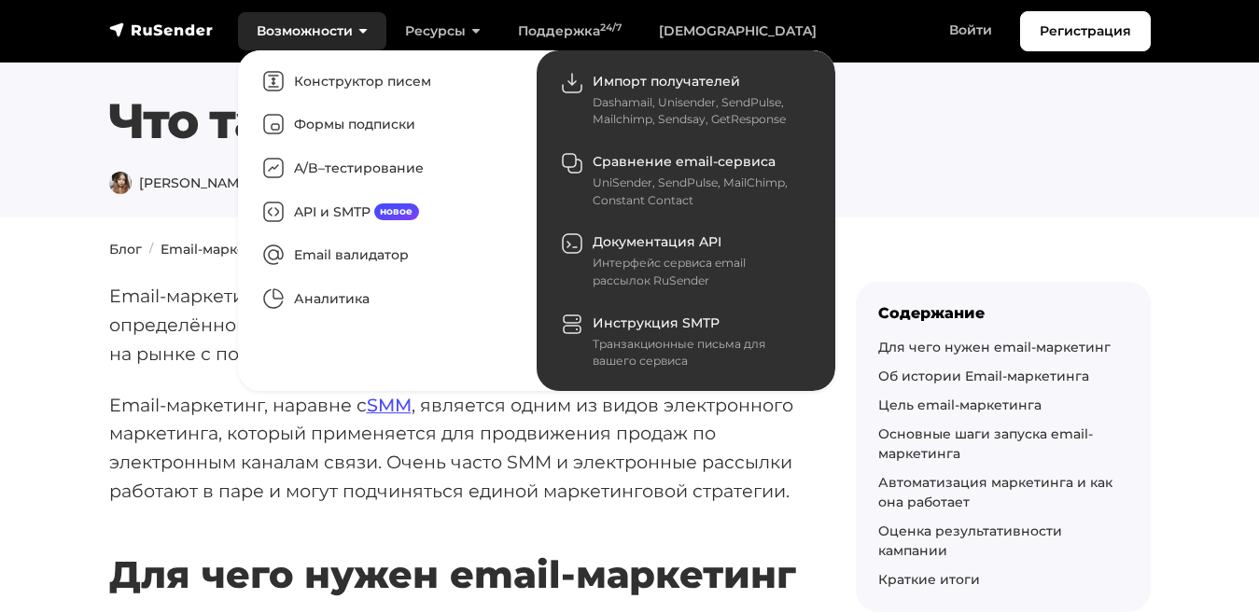 The image size is (1259, 613). Describe the element at coordinates (162, 30) in the screenshot. I see `img: RuSender` at that location.